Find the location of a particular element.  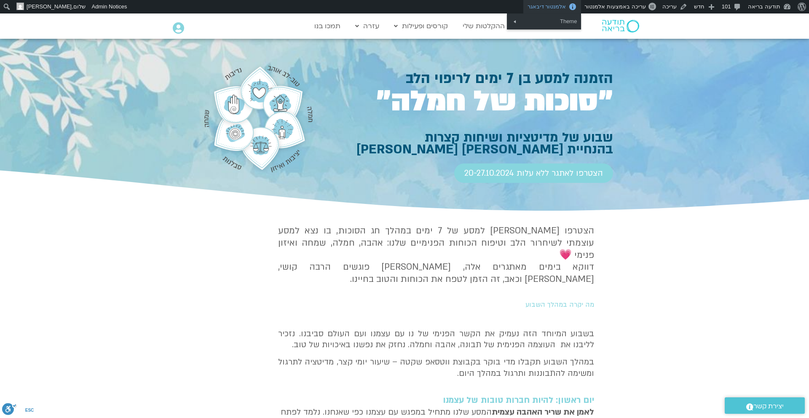

a: הצטרפו לאתגר ללא עלות 20-27.10.2024 is located at coordinates (534, 173).